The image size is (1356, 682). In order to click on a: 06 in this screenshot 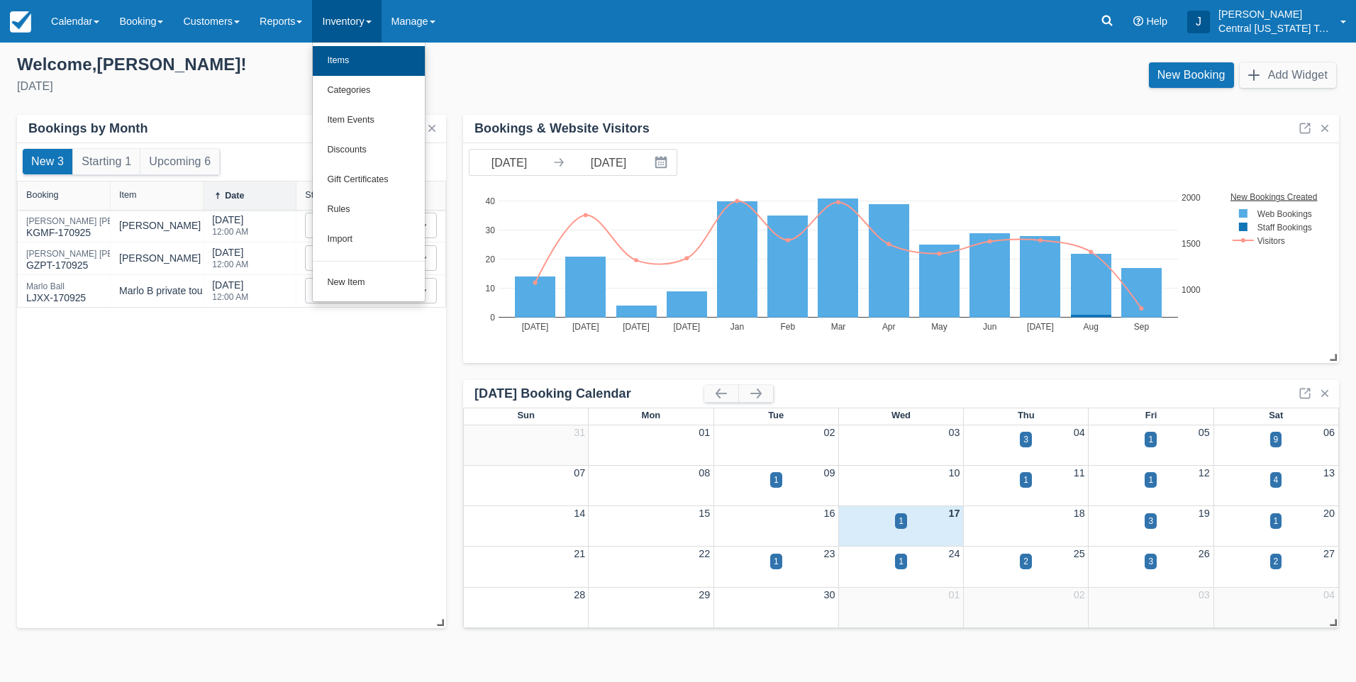, I will do `click(1329, 433)`.